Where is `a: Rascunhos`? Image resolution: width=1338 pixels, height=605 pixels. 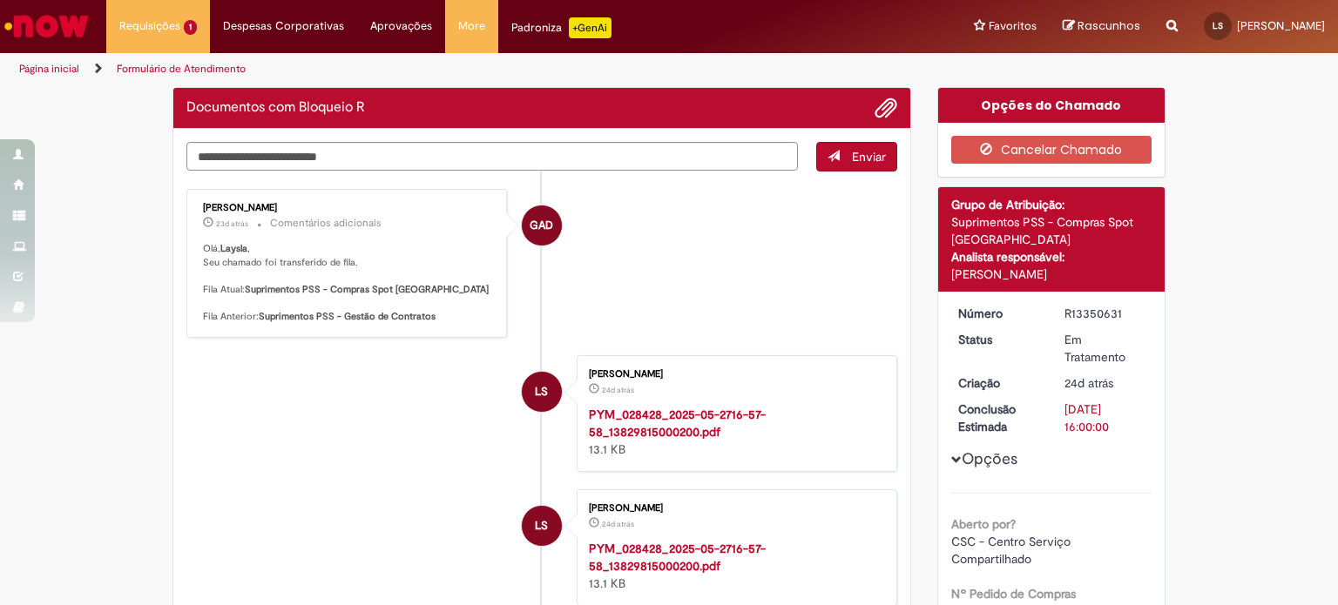
a: Rascunhos is located at coordinates (1101, 26).